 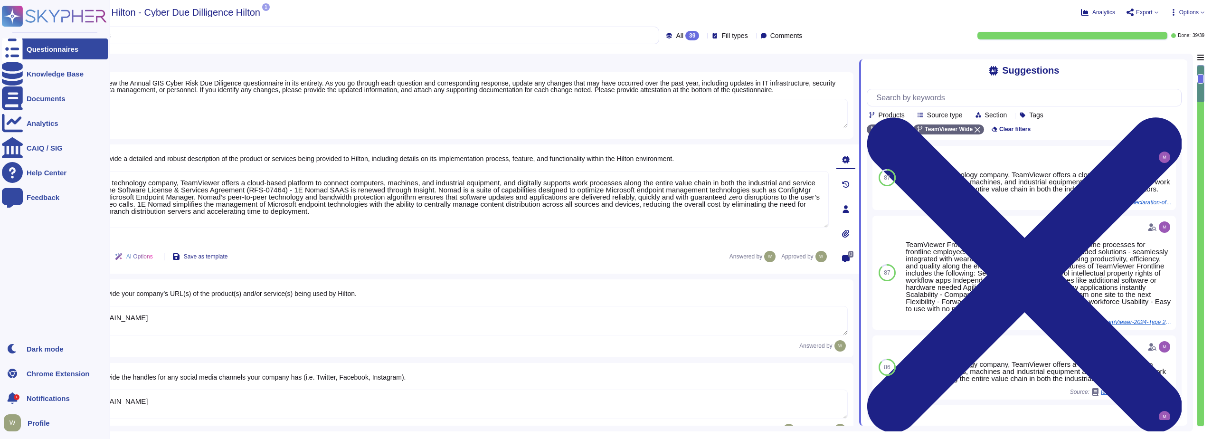 What do you see at coordinates (55, 98) in the screenshot?
I see `a: Documents` at bounding box center [55, 98].